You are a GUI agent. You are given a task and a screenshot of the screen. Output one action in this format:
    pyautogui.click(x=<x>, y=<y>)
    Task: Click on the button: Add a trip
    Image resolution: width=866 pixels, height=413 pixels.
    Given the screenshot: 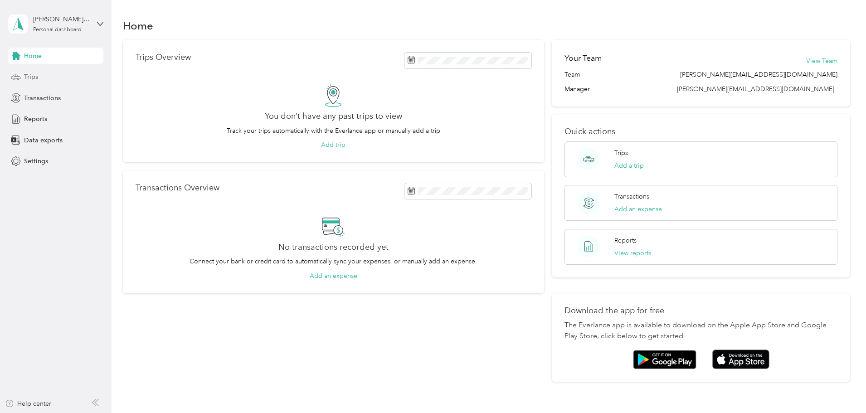 What is the action you would take?
    pyautogui.click(x=629, y=165)
    